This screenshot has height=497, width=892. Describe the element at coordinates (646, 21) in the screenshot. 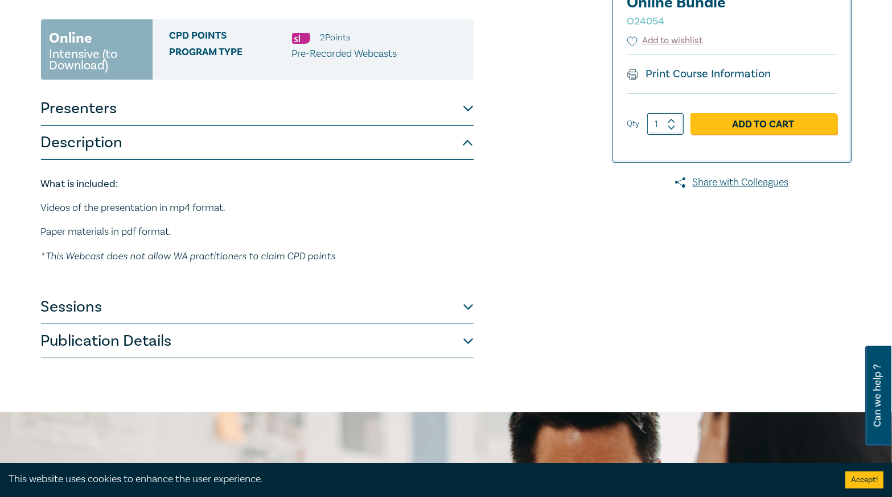

I see `small: O24054` at that location.